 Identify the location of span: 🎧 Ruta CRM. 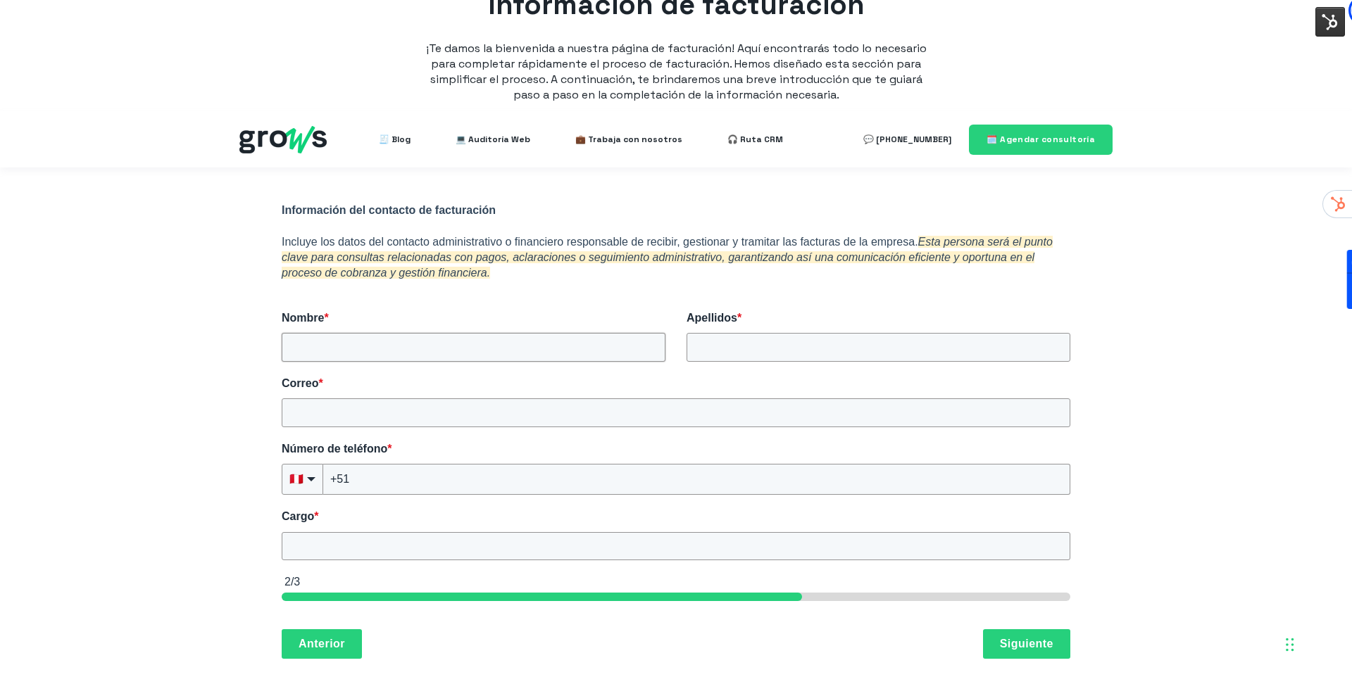
(755, 139).